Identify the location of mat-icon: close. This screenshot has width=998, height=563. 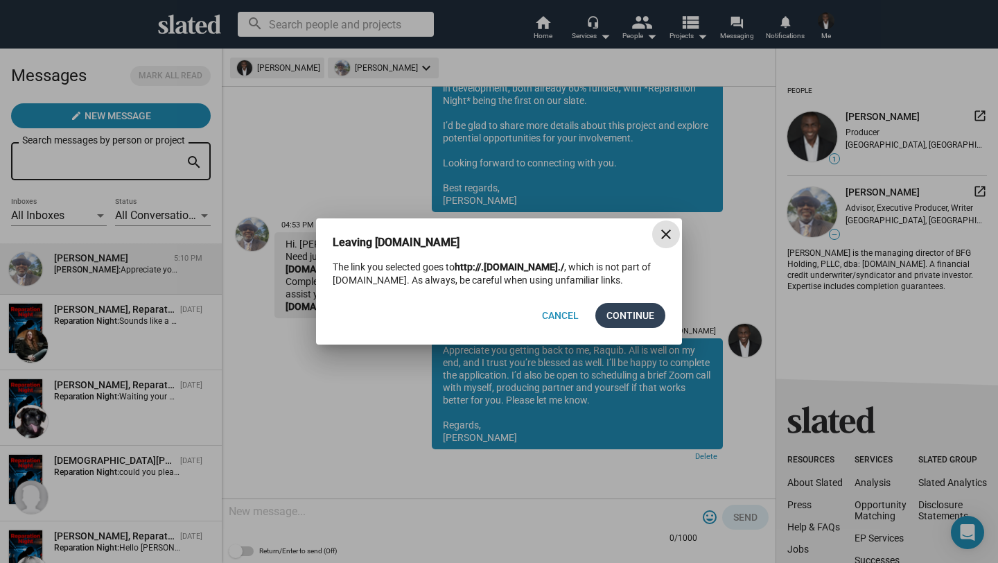
(666, 234).